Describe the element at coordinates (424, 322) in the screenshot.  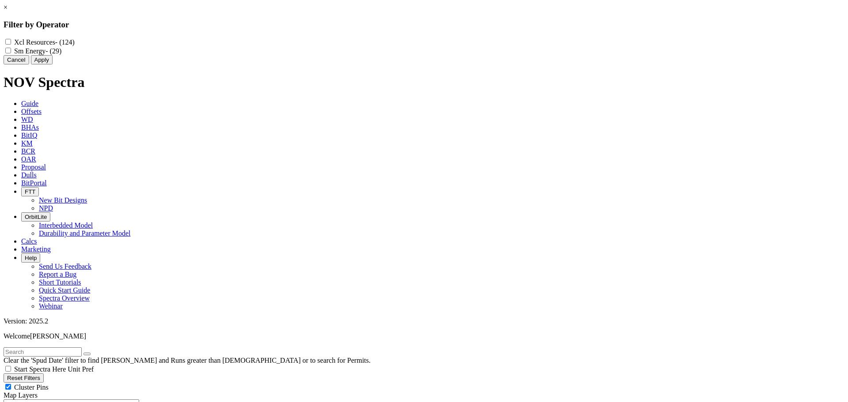
I see `div: Version: 2025.2` at that location.